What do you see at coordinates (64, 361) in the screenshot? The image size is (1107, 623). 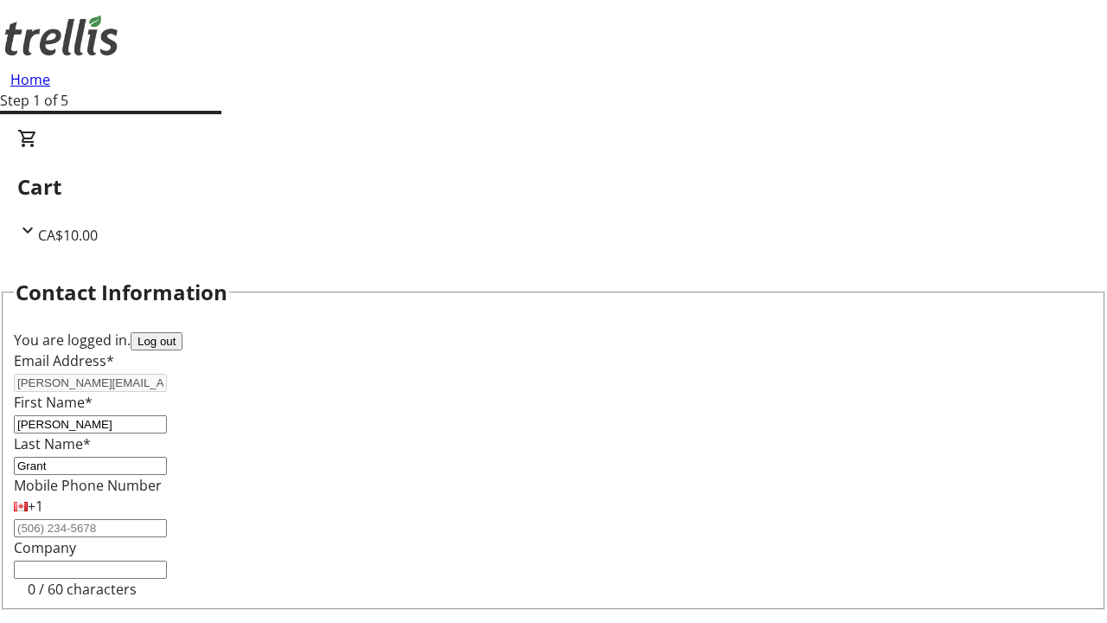 I see `label: Email Address*` at bounding box center [64, 361].